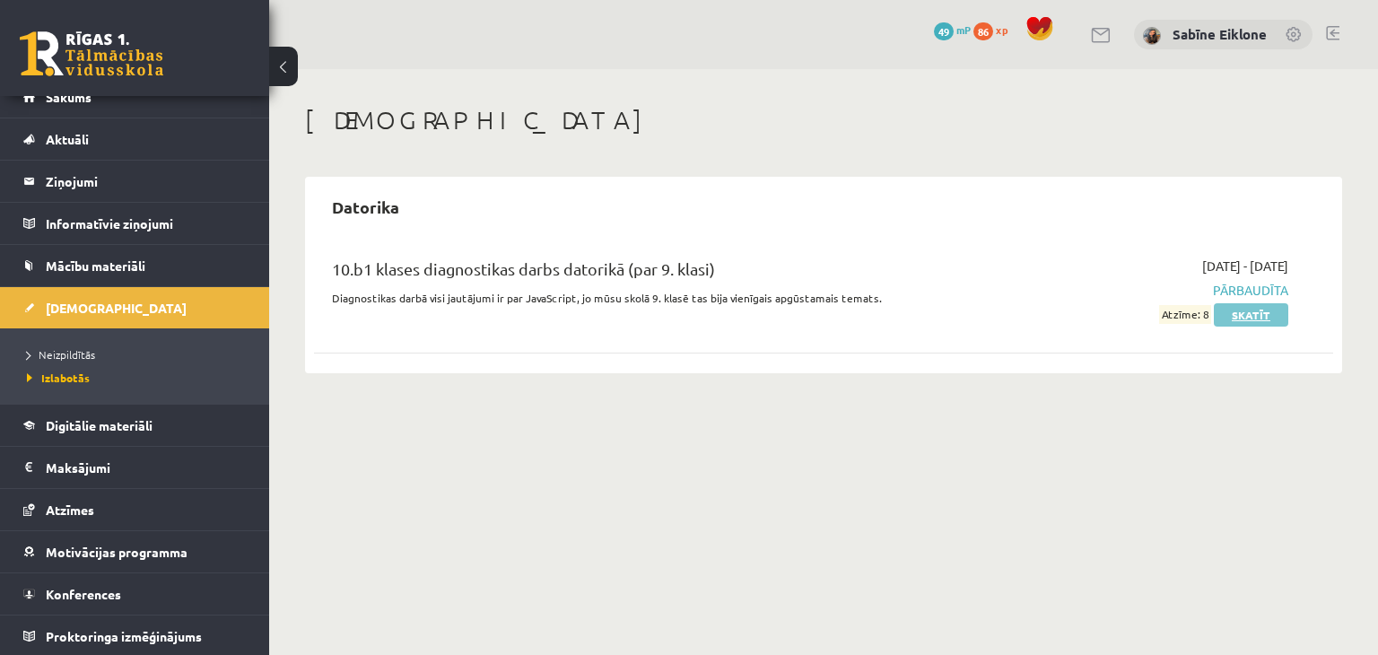  I want to click on span: Proktoringa izmēģinājums, so click(124, 636).